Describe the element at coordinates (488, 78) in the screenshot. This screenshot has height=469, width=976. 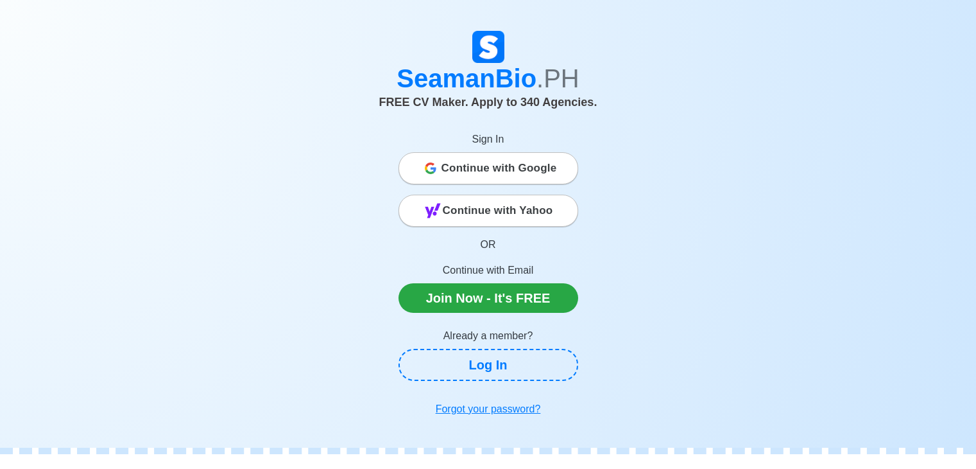
I see `h1: SeamanBio` at that location.